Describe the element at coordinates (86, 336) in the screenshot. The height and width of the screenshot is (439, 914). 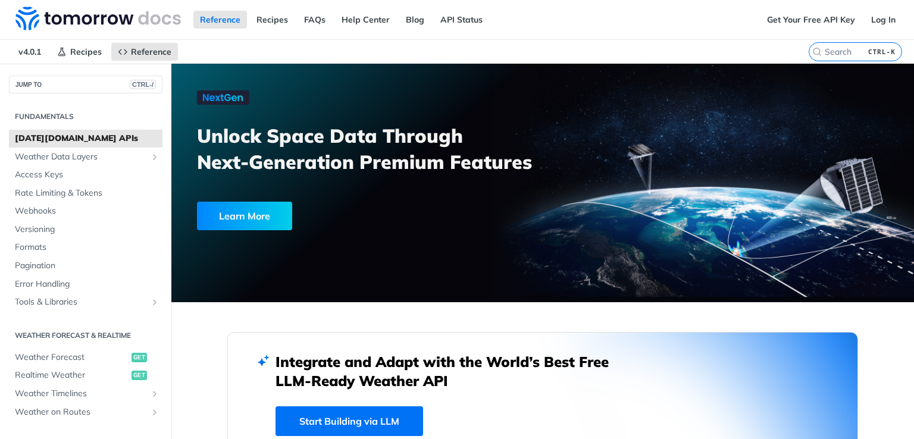
I see `h2: Weather Forecast & realtime` at that location.